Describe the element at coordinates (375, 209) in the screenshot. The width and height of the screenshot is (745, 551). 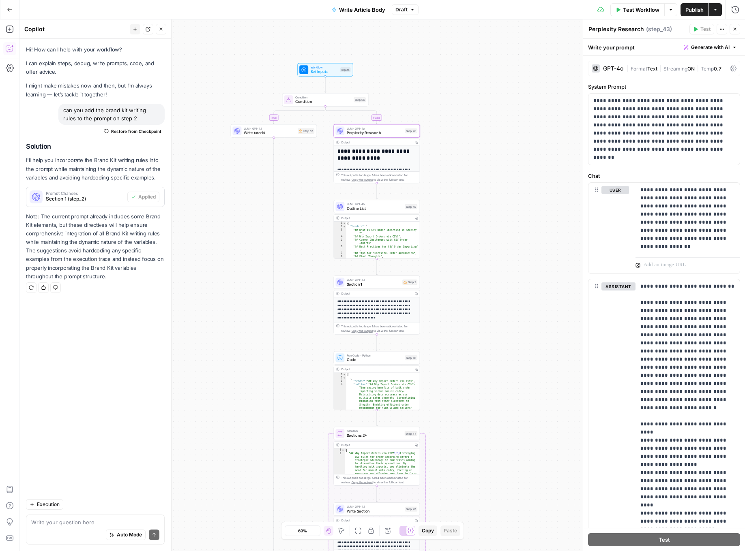
I see `span: Outline List` at that location.